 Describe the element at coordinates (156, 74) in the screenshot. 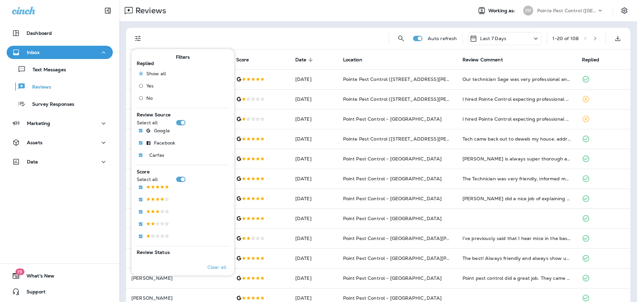

I see `span: Show all` at that location.